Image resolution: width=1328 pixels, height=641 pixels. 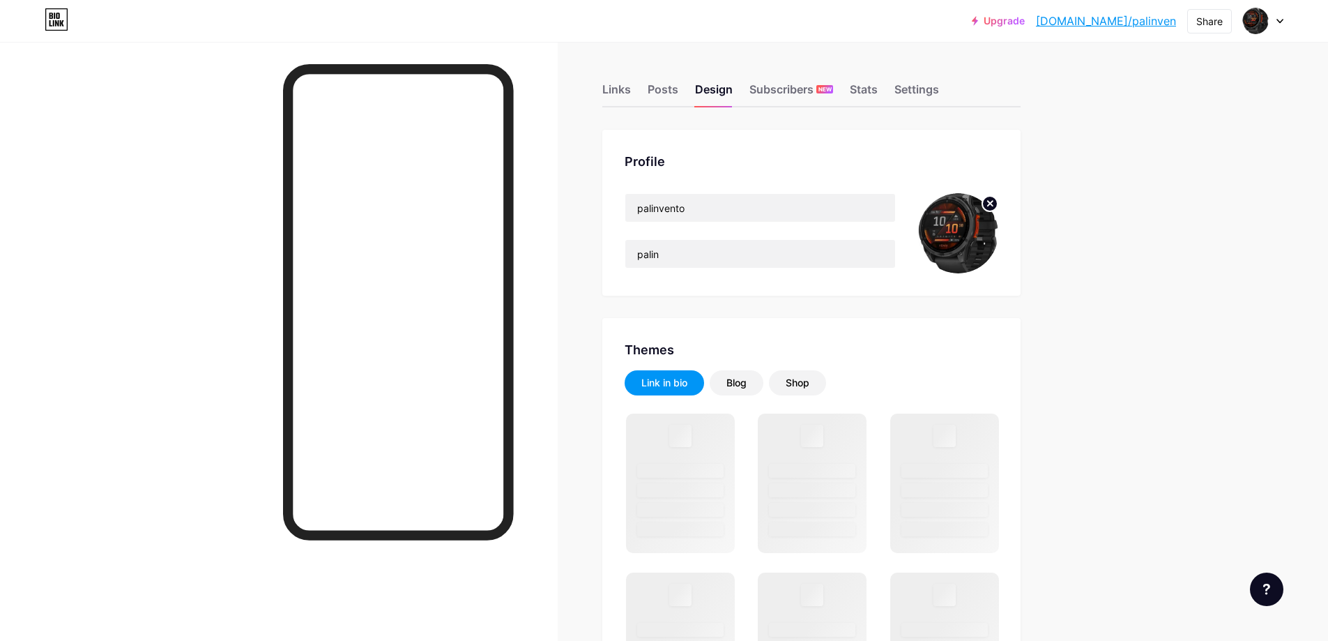 I want to click on a: Upgrade, so click(x=998, y=21).